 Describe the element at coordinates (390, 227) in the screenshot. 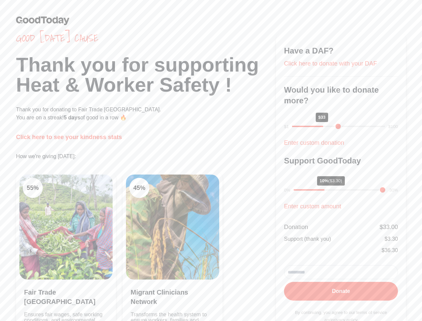

I see `span: 33.00` at that location.